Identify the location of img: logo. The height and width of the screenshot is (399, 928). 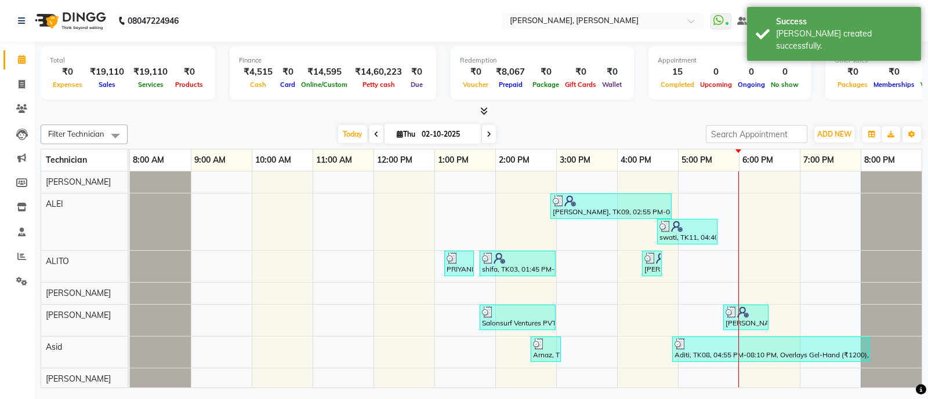
(69, 21).